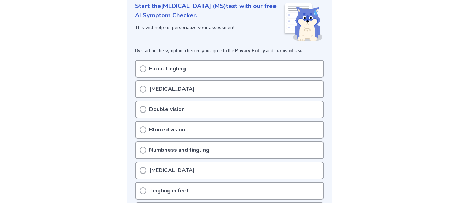 This screenshot has height=203, width=459. What do you see at coordinates (209, 28) in the screenshot?
I see `p: This will help us personalize your assessment.` at bounding box center [209, 28].